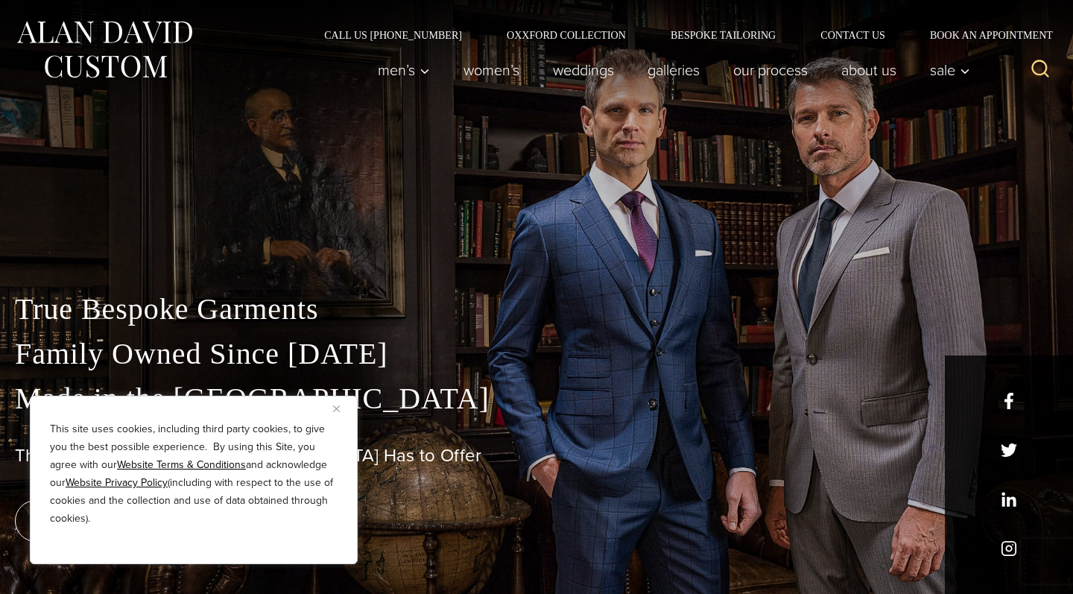 This screenshot has width=1073, height=594. I want to click on nav: Secondary Navigation, so click(680, 35).